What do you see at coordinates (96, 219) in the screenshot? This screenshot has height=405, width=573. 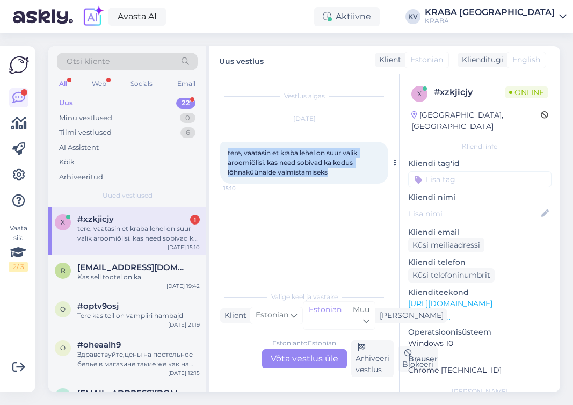 I see `span: #xzkjicjy` at bounding box center [96, 219].